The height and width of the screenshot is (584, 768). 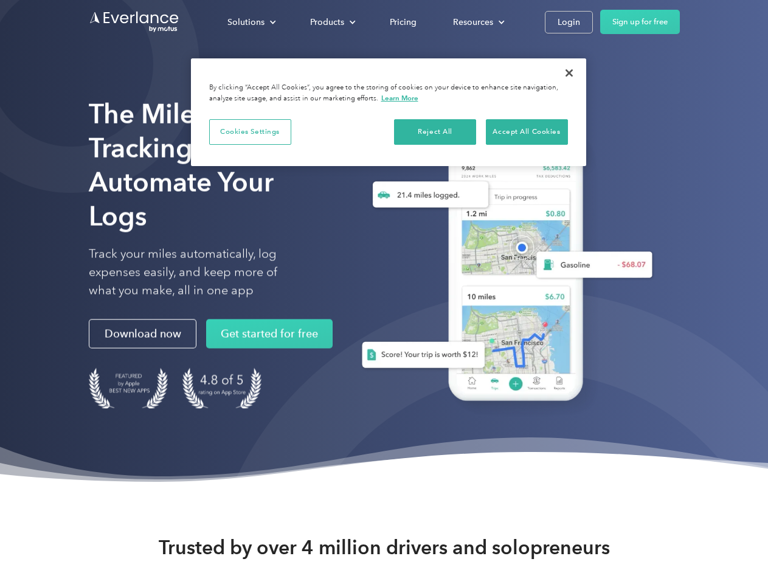 I want to click on div: Pricing, so click(x=403, y=22).